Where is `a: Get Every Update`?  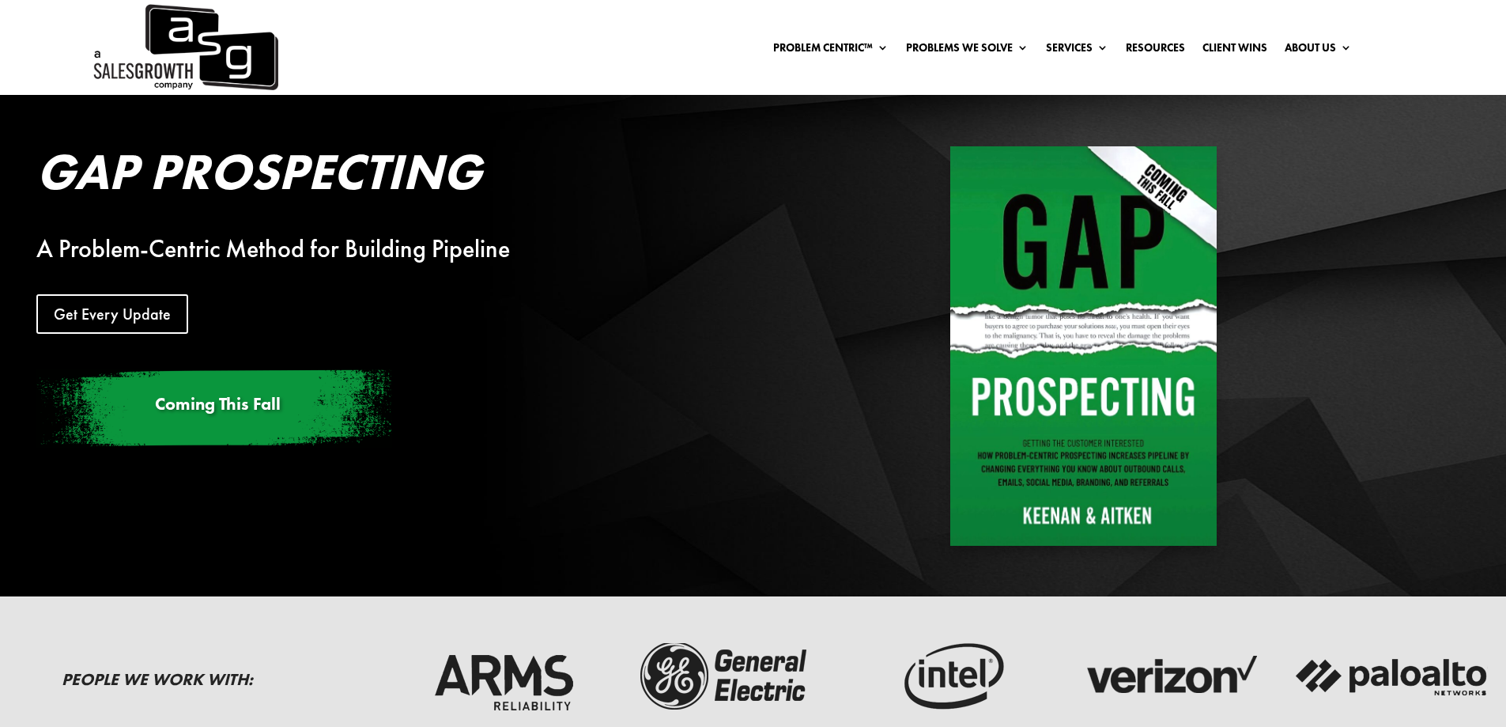
a: Get Every Update is located at coordinates (112, 314).